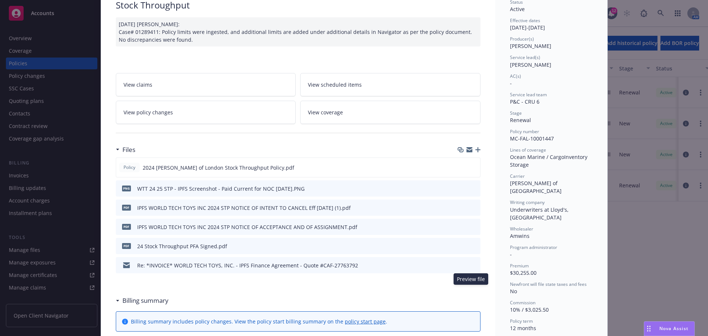 Image resolution: width=708 pixels, height=336 pixels. What do you see at coordinates (549, 161) in the screenshot?
I see `span: Inventory Storage` at bounding box center [549, 161].